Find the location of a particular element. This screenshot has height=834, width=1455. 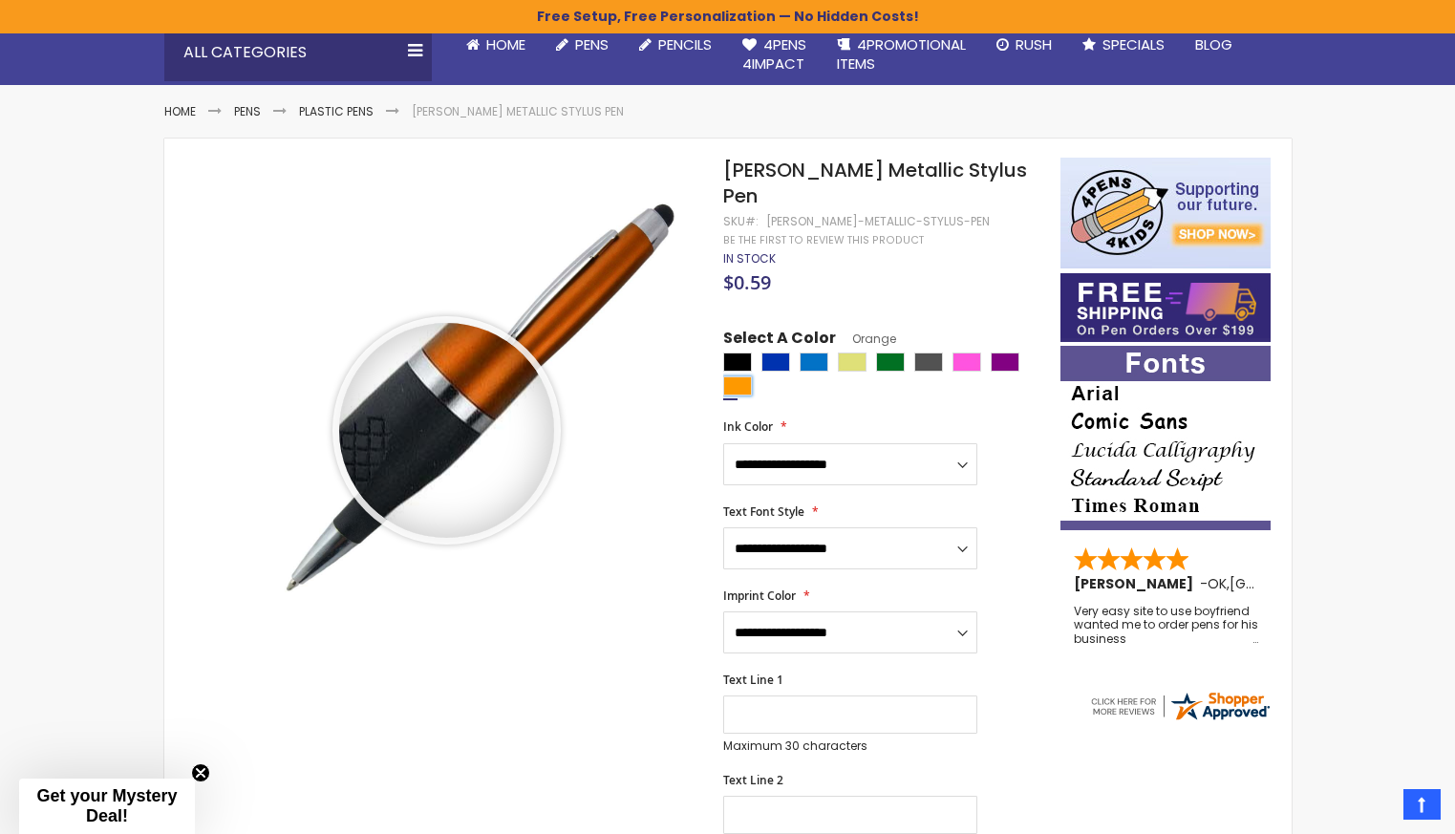

span: 4PROMOTIONAL ITEMS is located at coordinates (901, 54).